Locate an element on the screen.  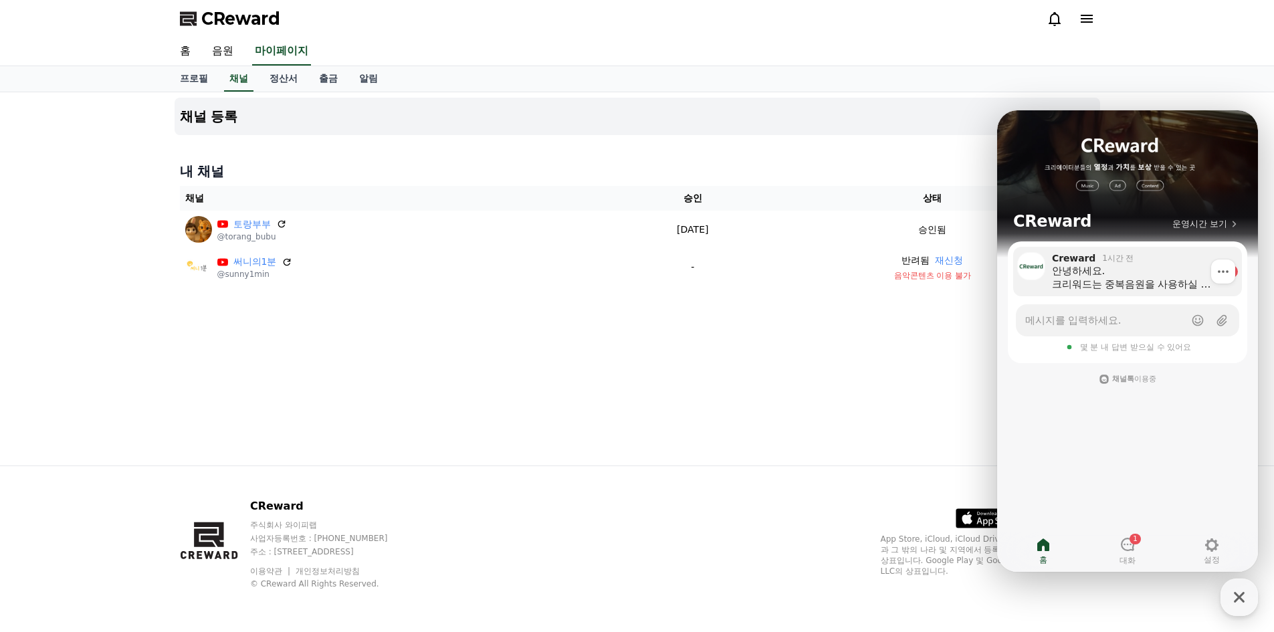
a: 음원 is located at coordinates (223, 51).